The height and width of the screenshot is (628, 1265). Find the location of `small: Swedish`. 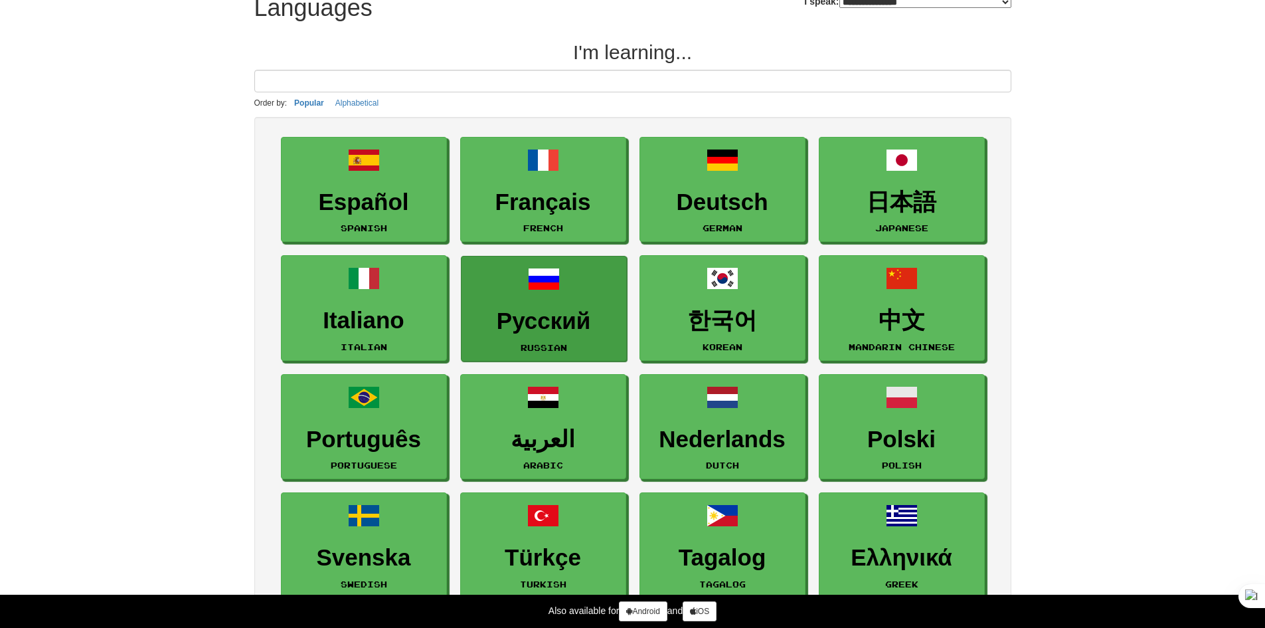

small: Swedish is located at coordinates (364, 584).